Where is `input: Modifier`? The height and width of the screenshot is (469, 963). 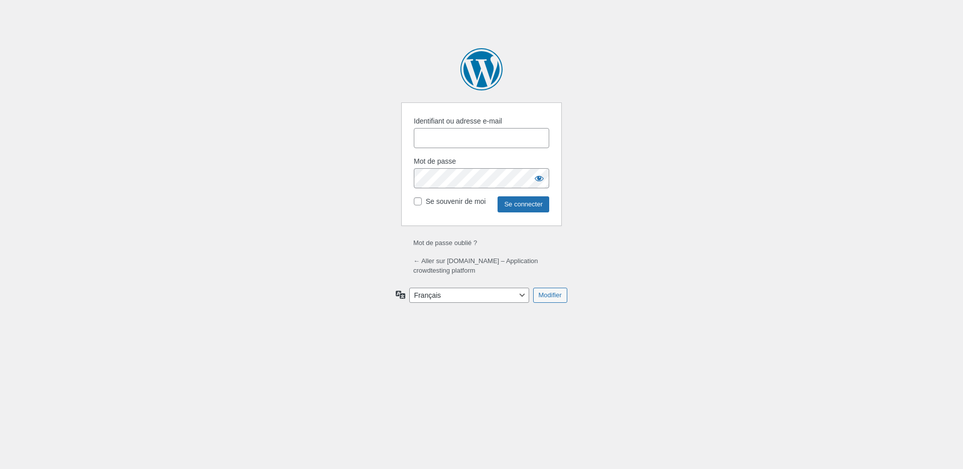
input: Modifier is located at coordinates (550, 295).